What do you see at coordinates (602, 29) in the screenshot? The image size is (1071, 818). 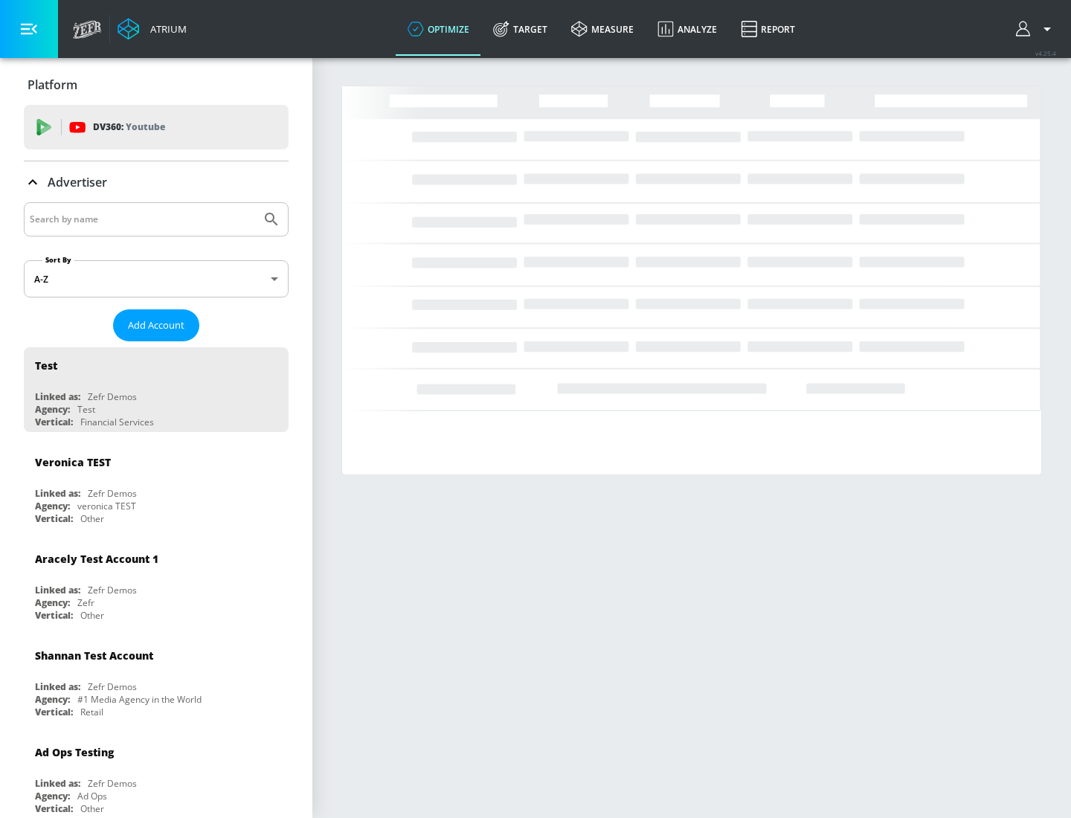 I see `a: measure` at bounding box center [602, 29].